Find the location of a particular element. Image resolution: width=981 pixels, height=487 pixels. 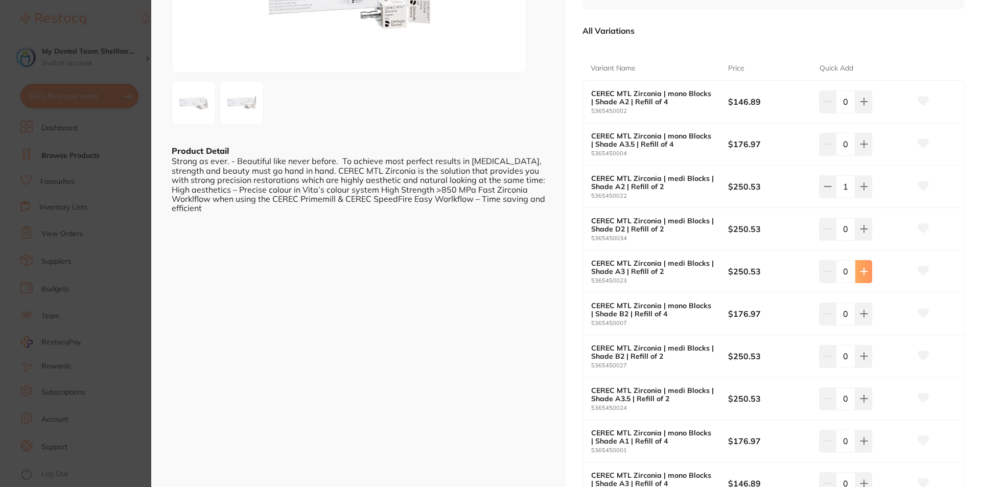

b: CEREC MTL Zirconia | mono Blocks | Shade A1 | Refill of 4 is located at coordinates (653, 437).